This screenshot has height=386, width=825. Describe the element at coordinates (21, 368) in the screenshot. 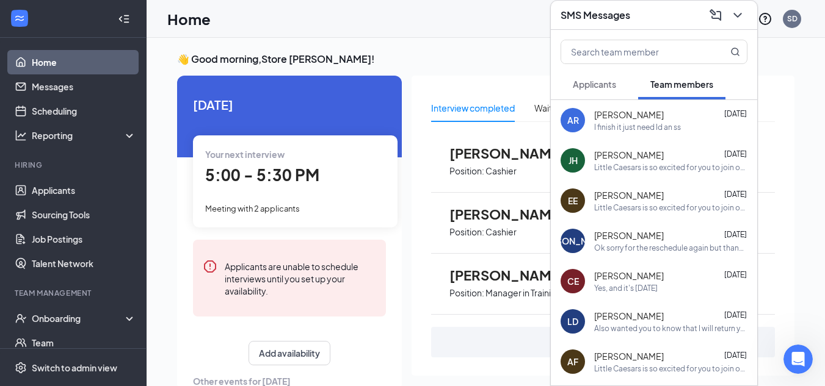

I see `svg: Settings` at that location.